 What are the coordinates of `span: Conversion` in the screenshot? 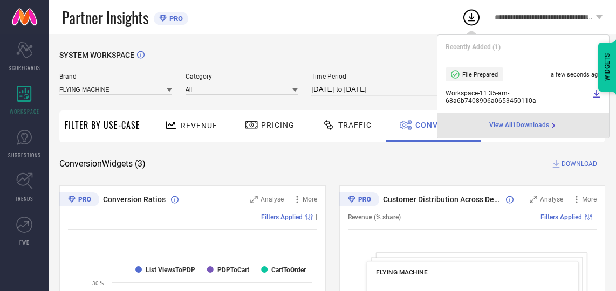 It's located at (442, 125).